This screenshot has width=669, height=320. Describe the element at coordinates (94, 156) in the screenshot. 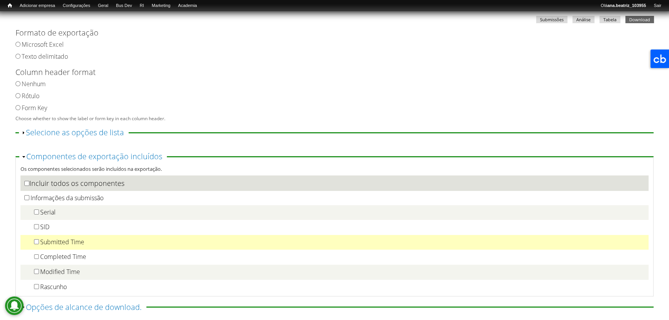

I see `a: Componentes de exportação incluídos` at that location.